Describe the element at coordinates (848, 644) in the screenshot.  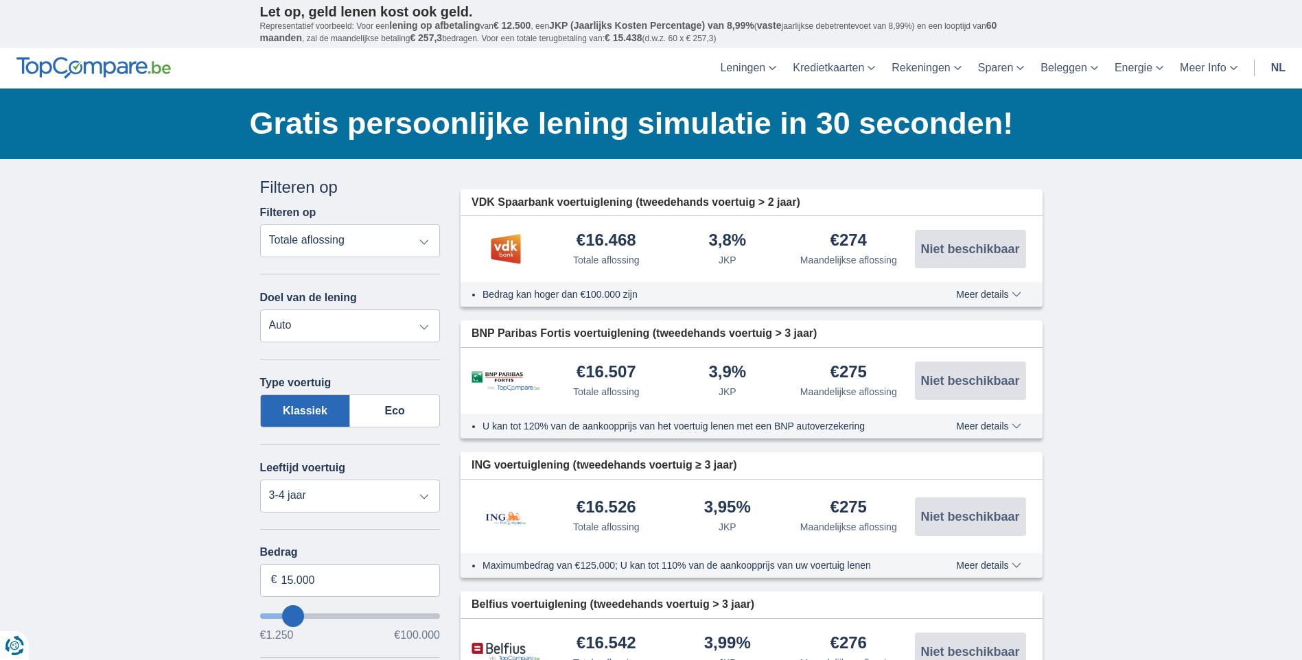
I see `div: €276` at that location.